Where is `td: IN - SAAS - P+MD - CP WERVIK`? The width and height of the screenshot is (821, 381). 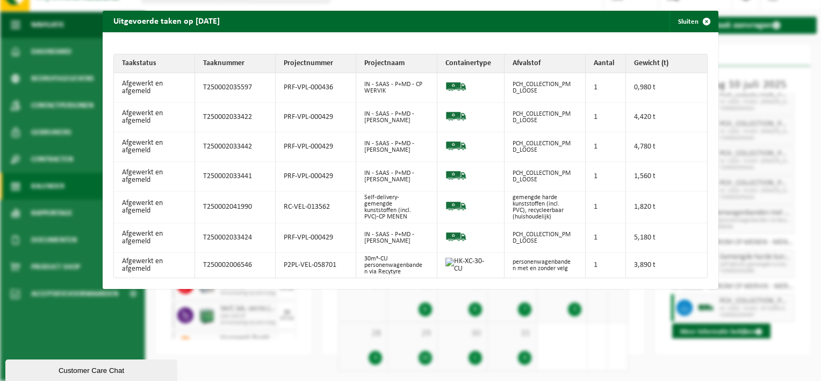 td: IN - SAAS - P+MD - CP WERVIK is located at coordinates (397, 88).